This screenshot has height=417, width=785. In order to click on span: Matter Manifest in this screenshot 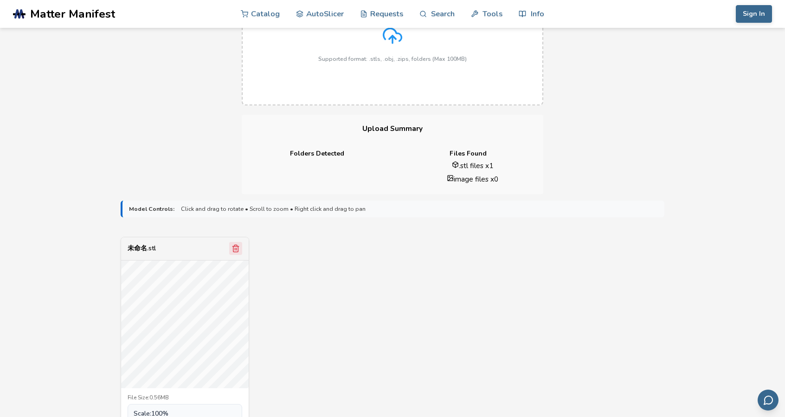, I will do `click(72, 14)`.